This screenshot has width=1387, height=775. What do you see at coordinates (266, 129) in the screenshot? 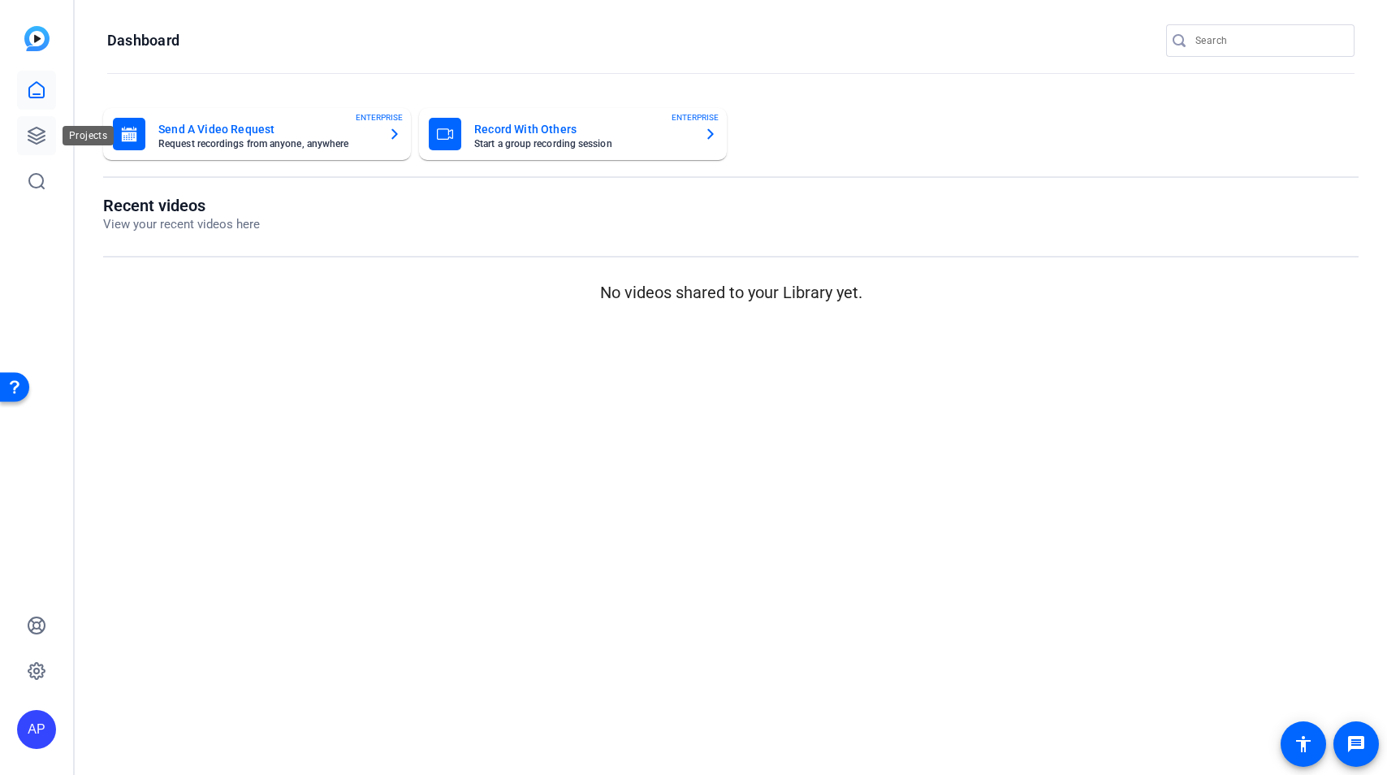
I see `mat-card-title: Send A Video Request` at bounding box center [266, 129].